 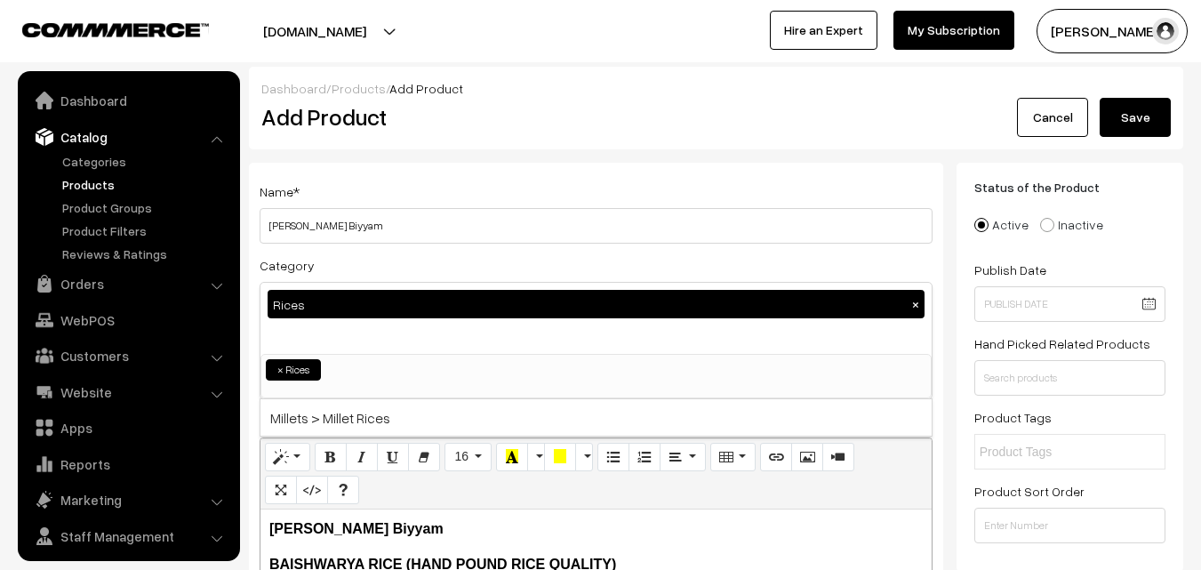 What do you see at coordinates (1057, 451) in the screenshot?
I see `input: Product Tags` at bounding box center [1057, 451].